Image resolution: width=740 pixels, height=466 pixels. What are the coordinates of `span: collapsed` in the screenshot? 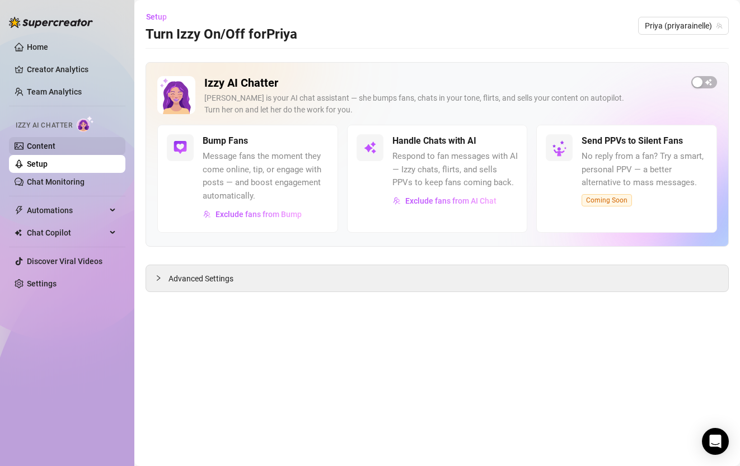 It's located at (158, 278).